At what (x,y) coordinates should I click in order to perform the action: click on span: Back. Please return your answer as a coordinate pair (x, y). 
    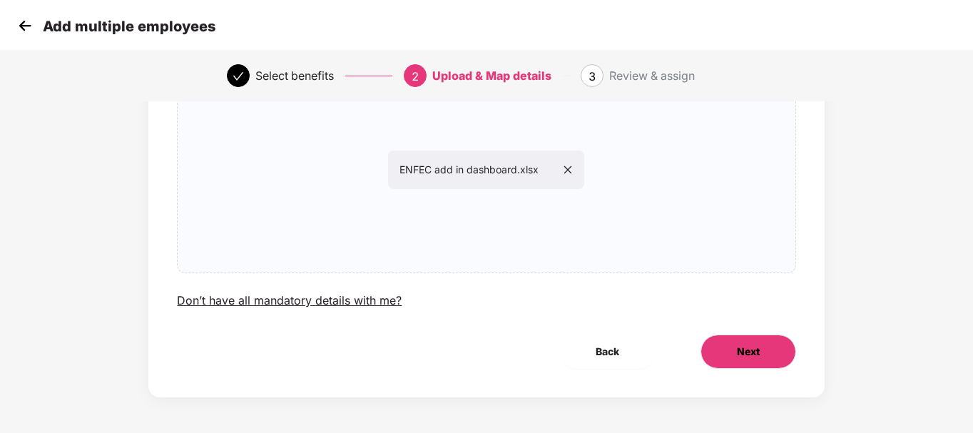
    Looking at the image, I should click on (607, 352).